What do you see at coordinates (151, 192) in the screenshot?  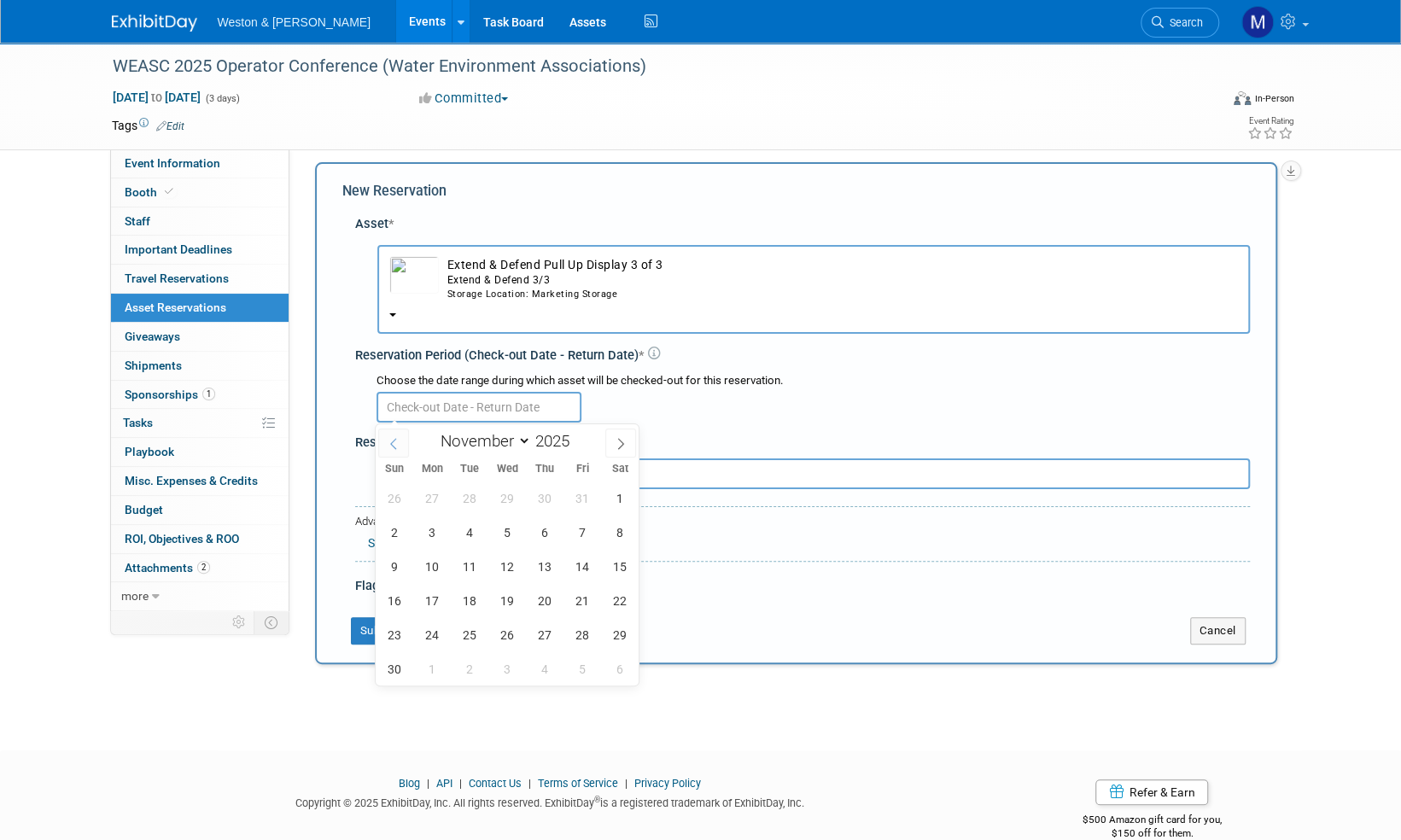 I see `span: Booth` at bounding box center [151, 192].